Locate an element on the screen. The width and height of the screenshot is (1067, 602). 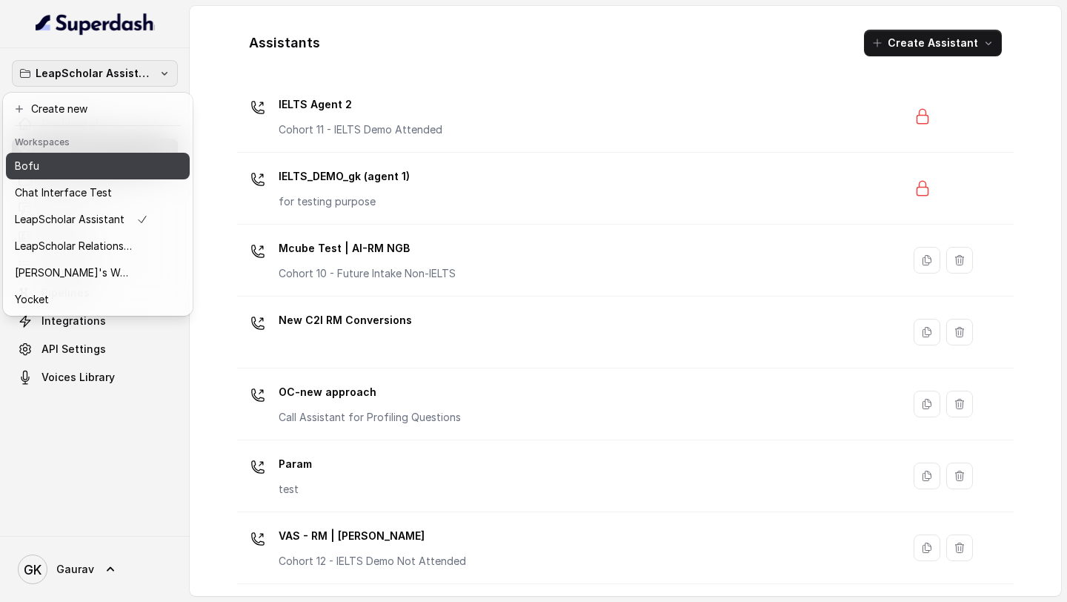
p: Bofu is located at coordinates (27, 166).